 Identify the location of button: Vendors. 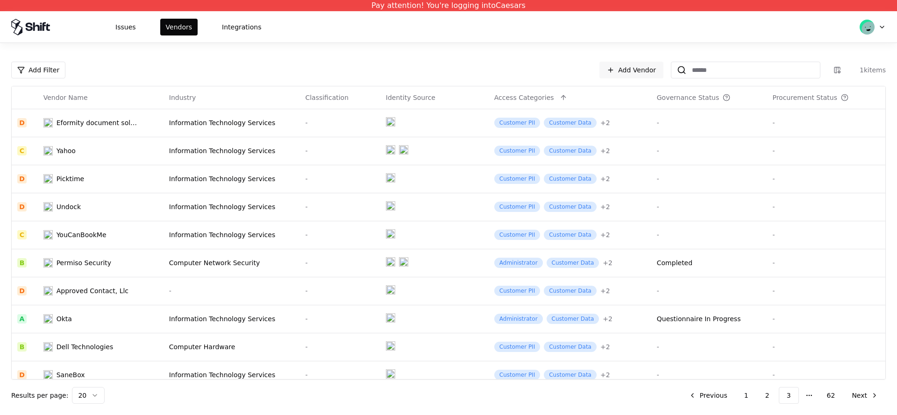
(179, 27).